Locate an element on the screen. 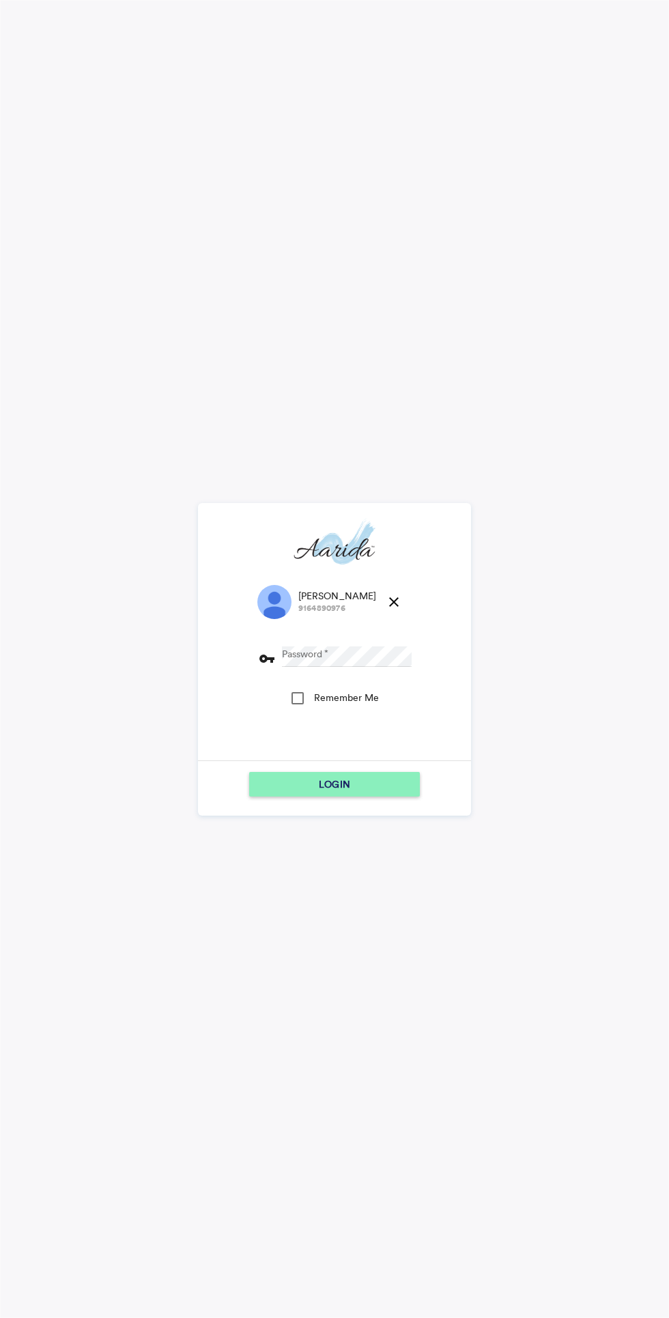  img: photo.jpg is located at coordinates (274, 602).